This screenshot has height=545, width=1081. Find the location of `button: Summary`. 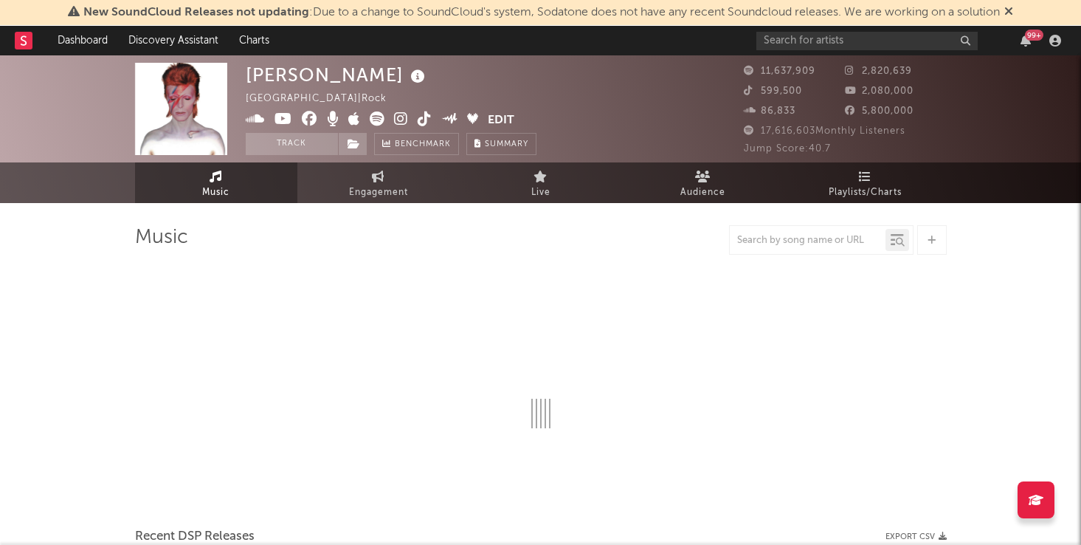

button: Summary is located at coordinates (501, 144).